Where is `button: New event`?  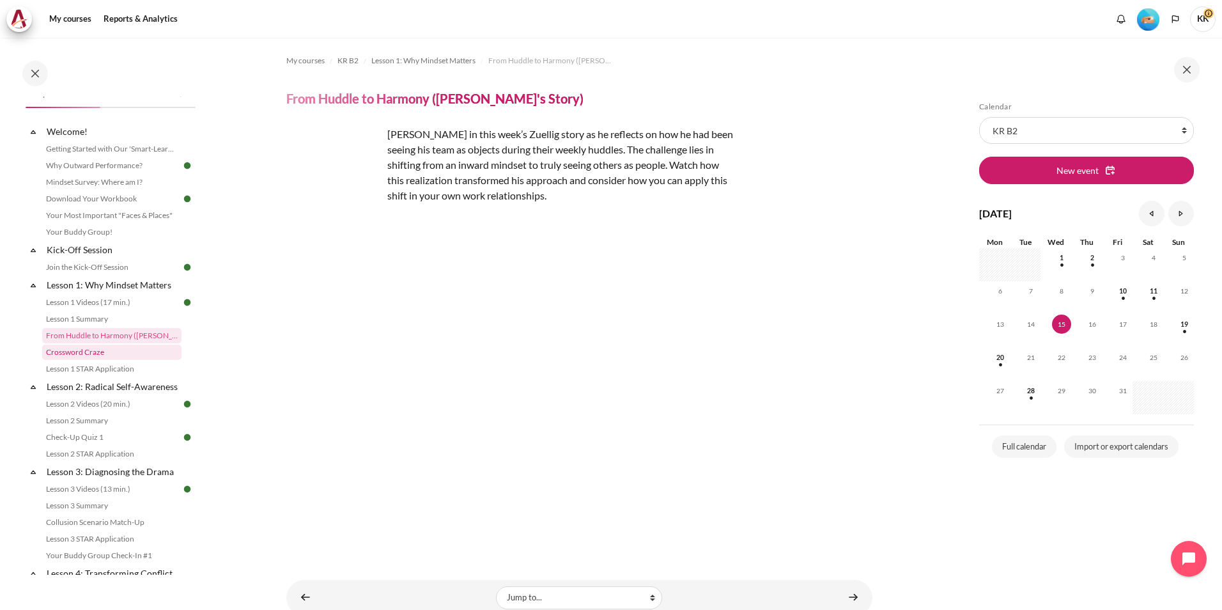 button: New event is located at coordinates (1087, 170).